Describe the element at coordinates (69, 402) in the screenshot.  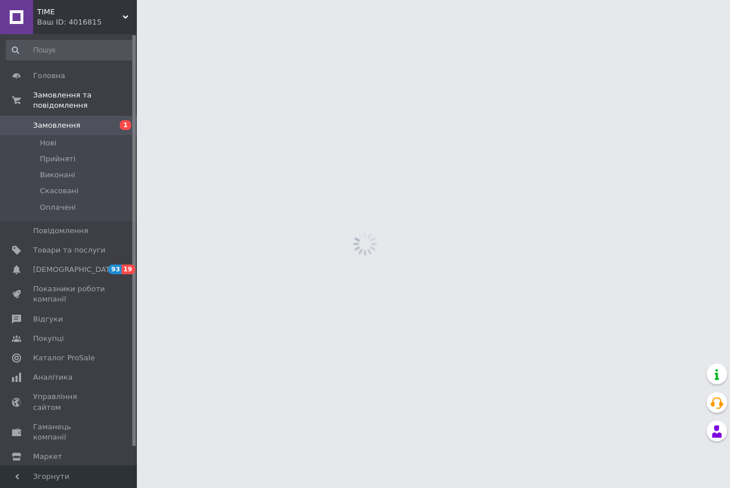
I see `span: Управління сайтом` at that location.